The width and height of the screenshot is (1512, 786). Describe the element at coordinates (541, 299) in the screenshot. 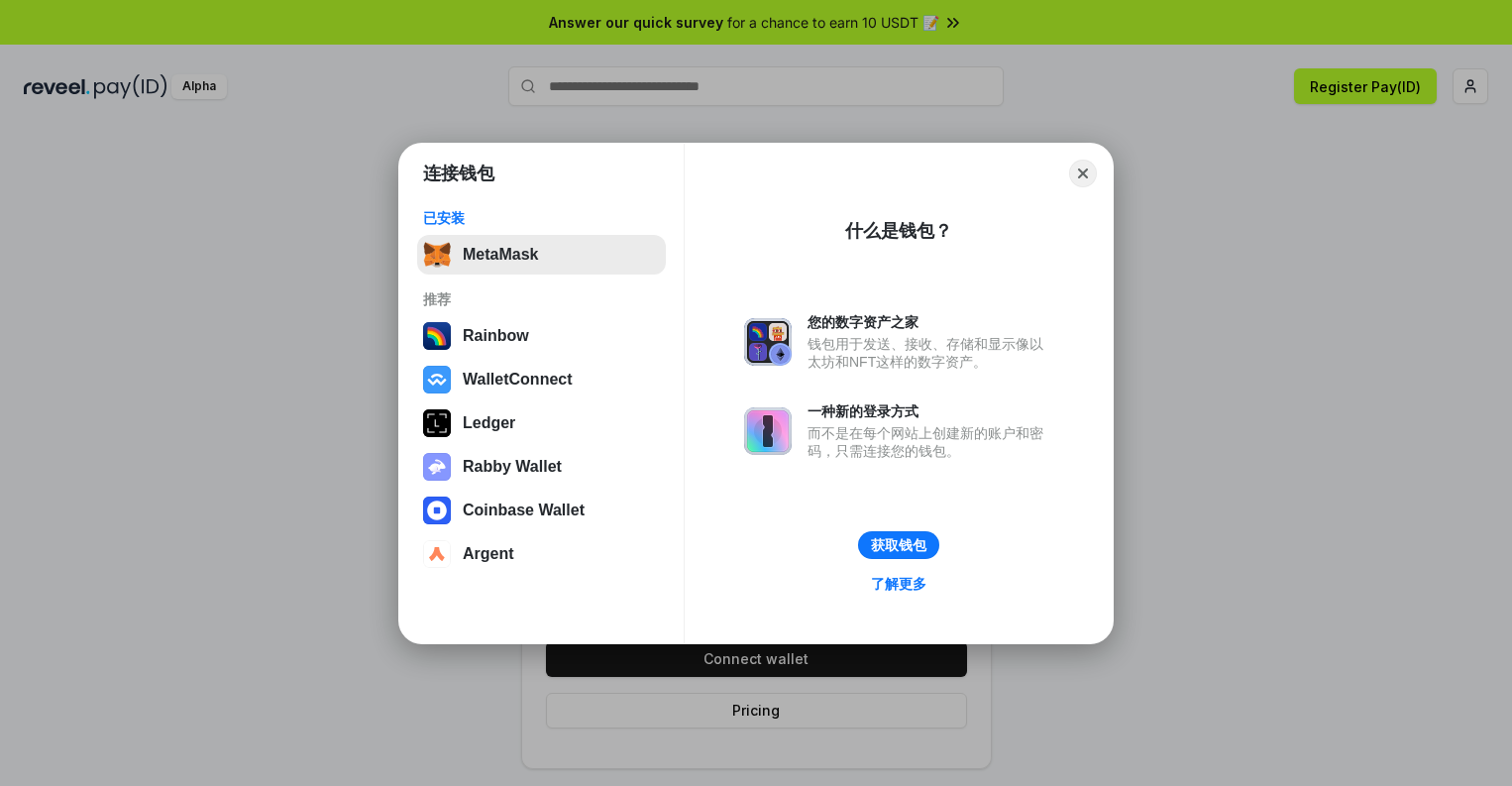

I see `div: 推荐` at that location.